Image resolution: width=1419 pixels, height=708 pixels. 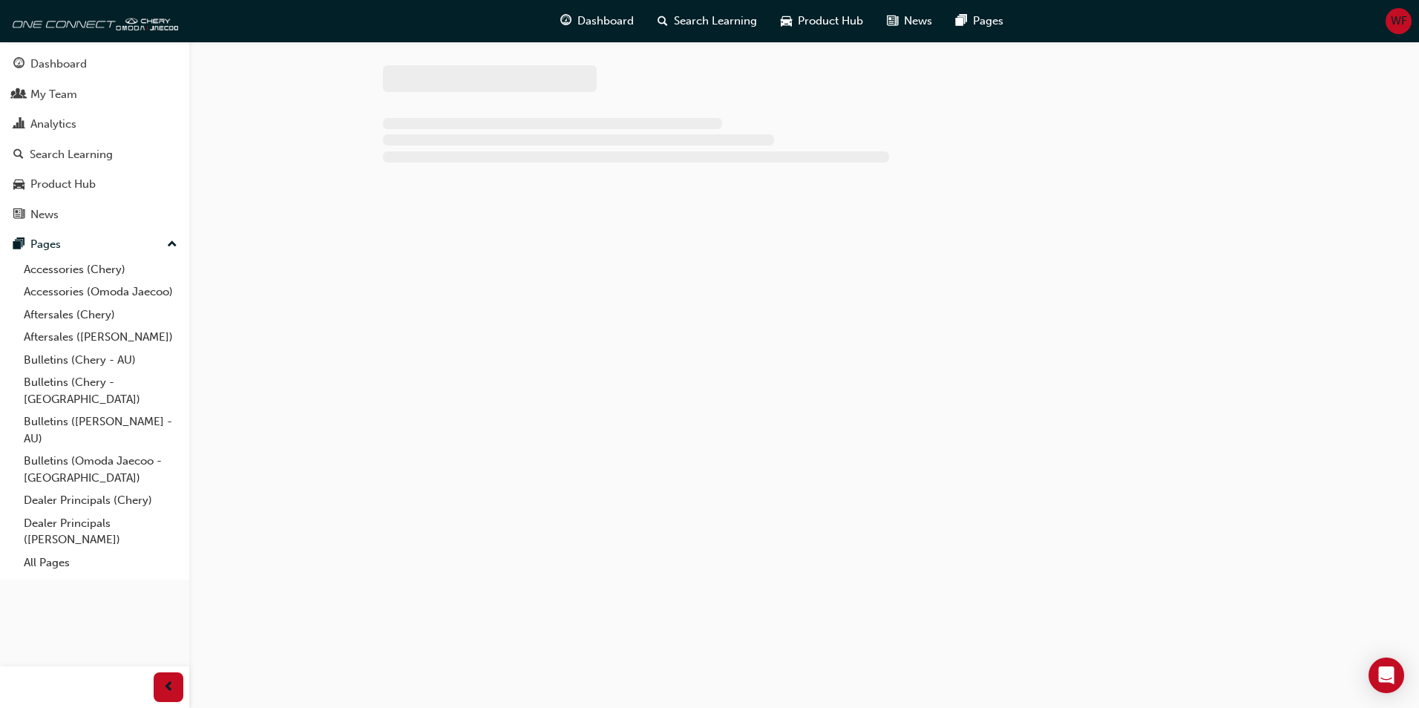 I want to click on a: Accessories (Chery), so click(x=100, y=269).